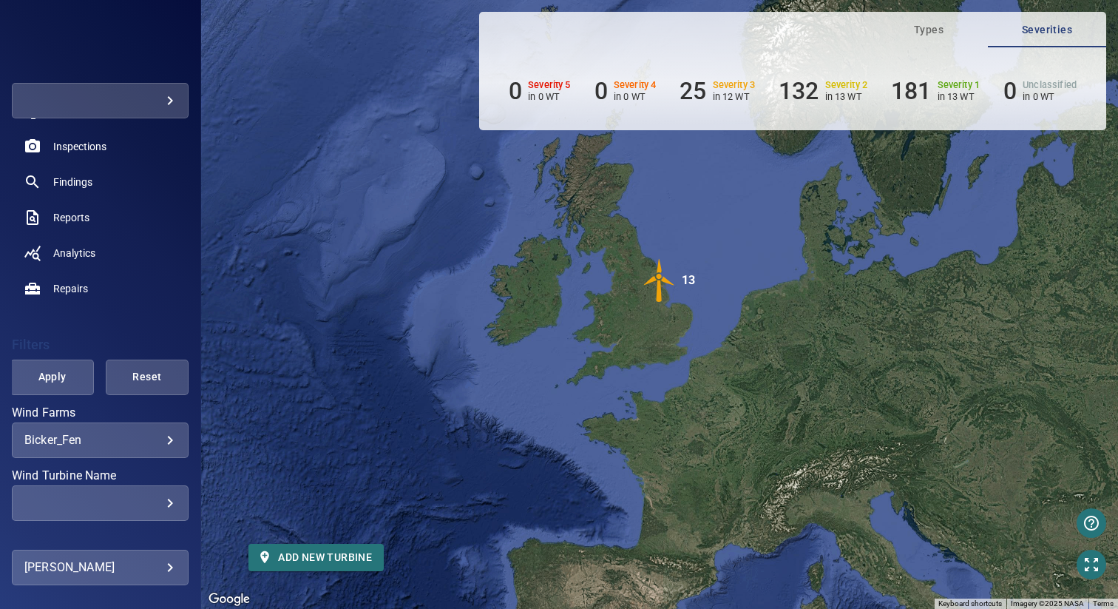  Describe the element at coordinates (1050, 85) in the screenshot. I see `h6: Unclassified` at that location.